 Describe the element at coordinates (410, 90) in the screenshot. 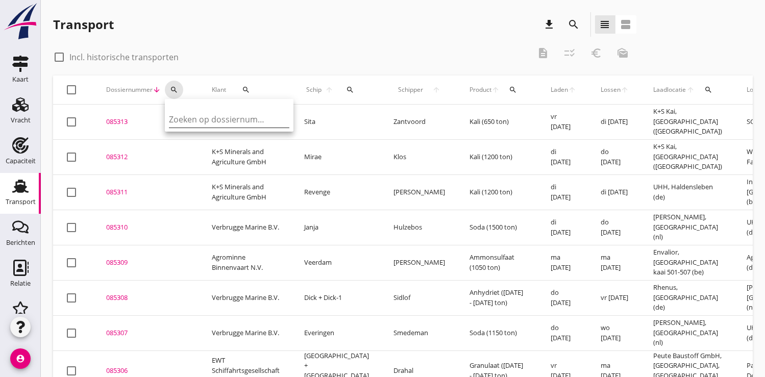

I see `span: Schipper` at that location.